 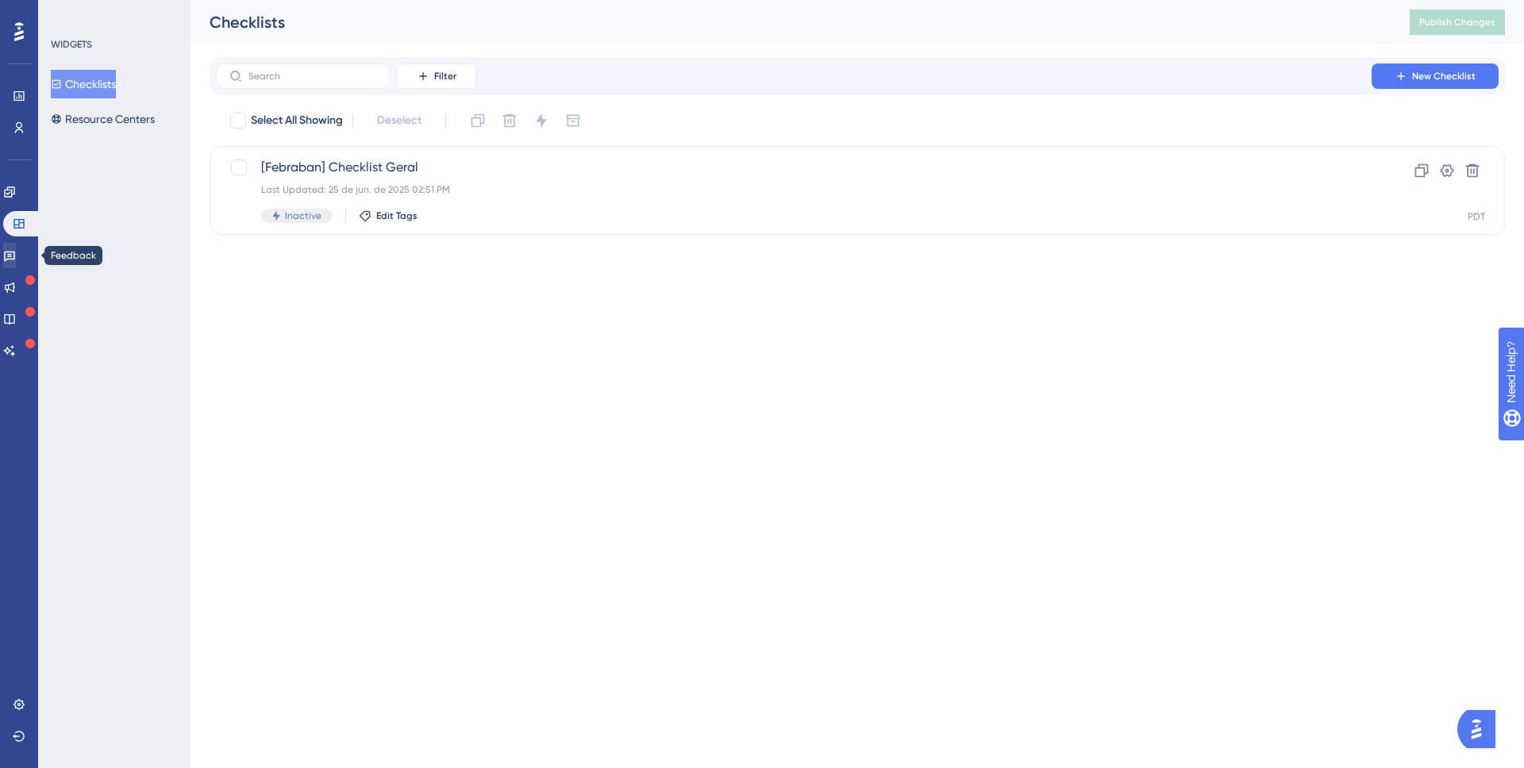 What do you see at coordinates (1444, 76) in the screenshot?
I see `span: New Checklist` at bounding box center [1444, 76].